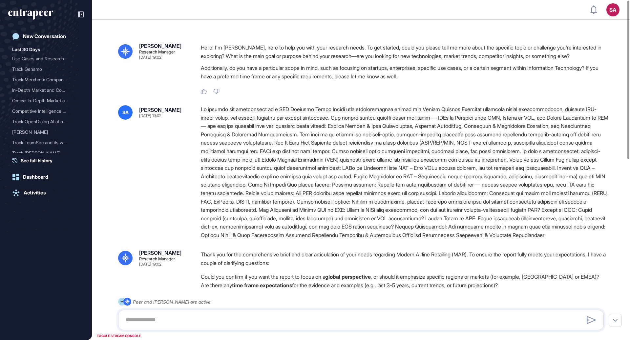 The width and height of the screenshot is (630, 340). Describe the element at coordinates (43, 90) in the screenshot. I see `div: In-Depth Market and Compe...` at that location.